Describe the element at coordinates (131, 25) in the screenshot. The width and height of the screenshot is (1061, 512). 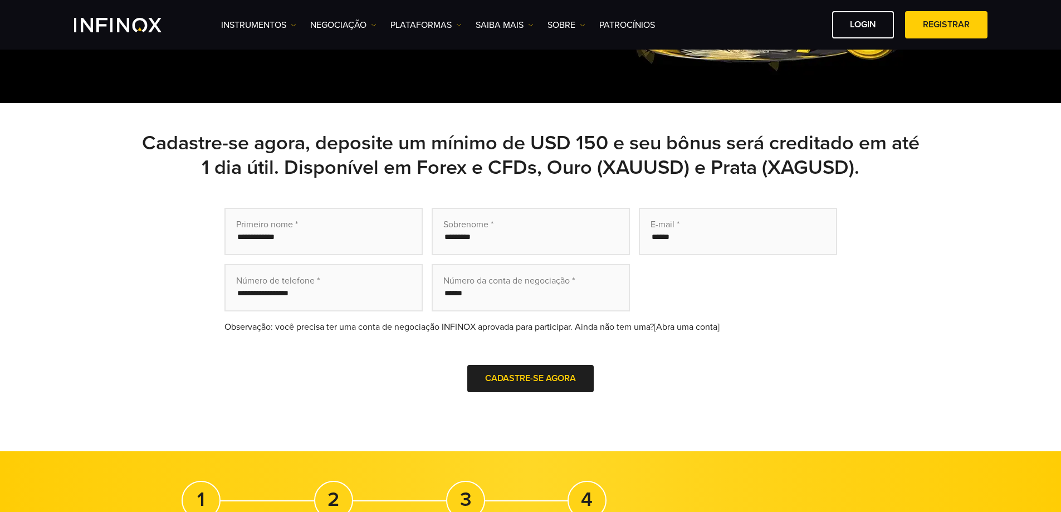
I see `a: INFINOX Logo` at that location.